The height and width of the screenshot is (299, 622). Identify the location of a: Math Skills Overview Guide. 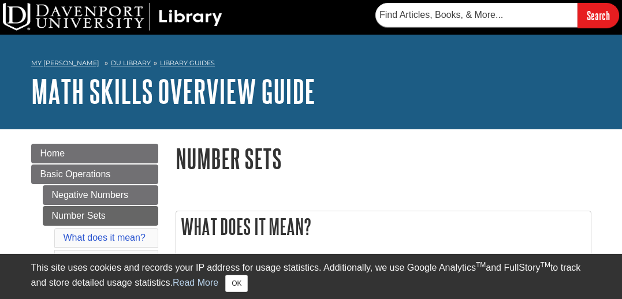
(173, 91).